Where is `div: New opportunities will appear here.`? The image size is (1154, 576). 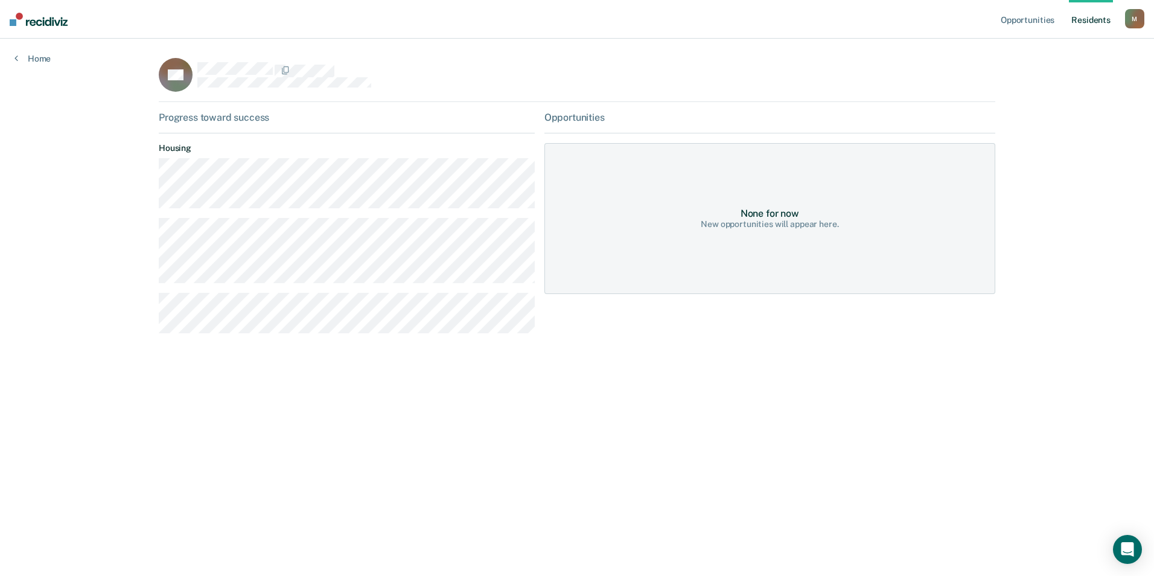 div: New opportunities will appear here. is located at coordinates (770, 224).